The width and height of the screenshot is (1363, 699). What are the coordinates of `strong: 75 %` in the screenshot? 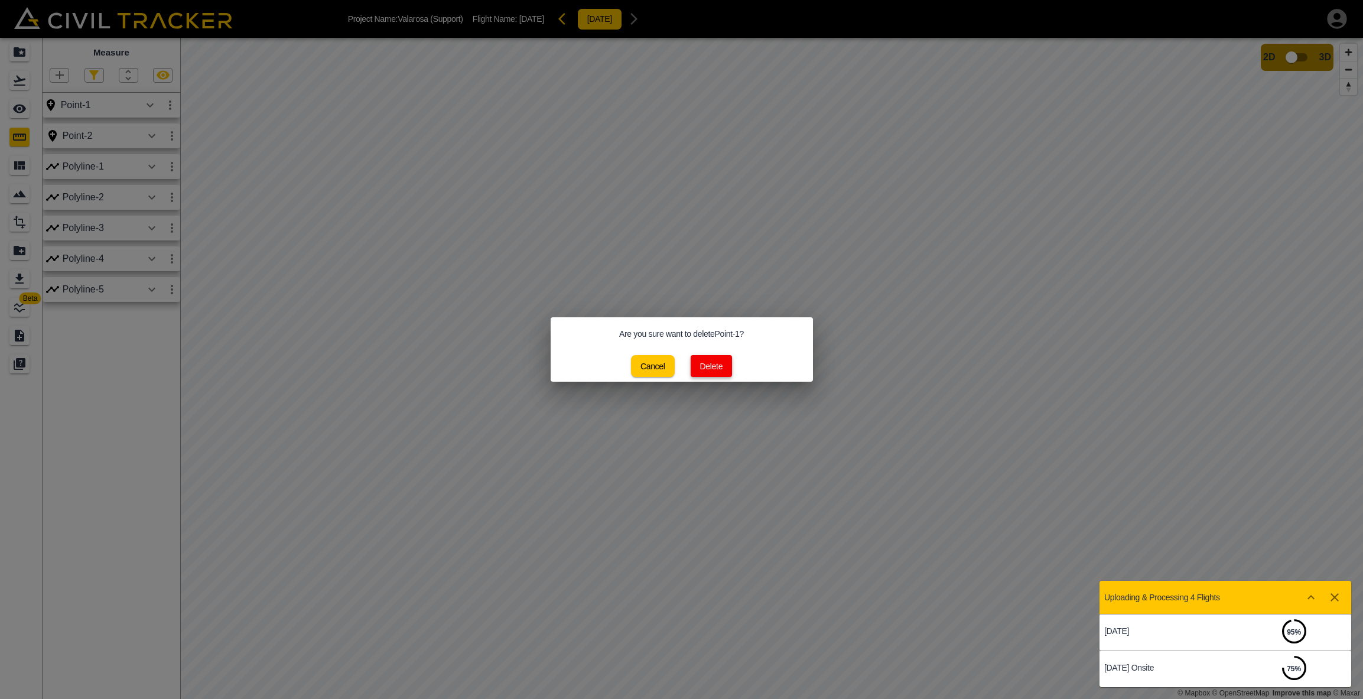 It's located at (1294, 669).